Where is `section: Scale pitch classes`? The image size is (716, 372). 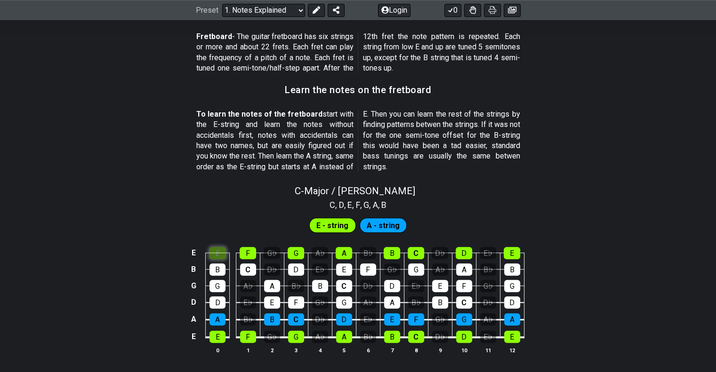 section: Scale pitch classes is located at coordinates (358, 204).